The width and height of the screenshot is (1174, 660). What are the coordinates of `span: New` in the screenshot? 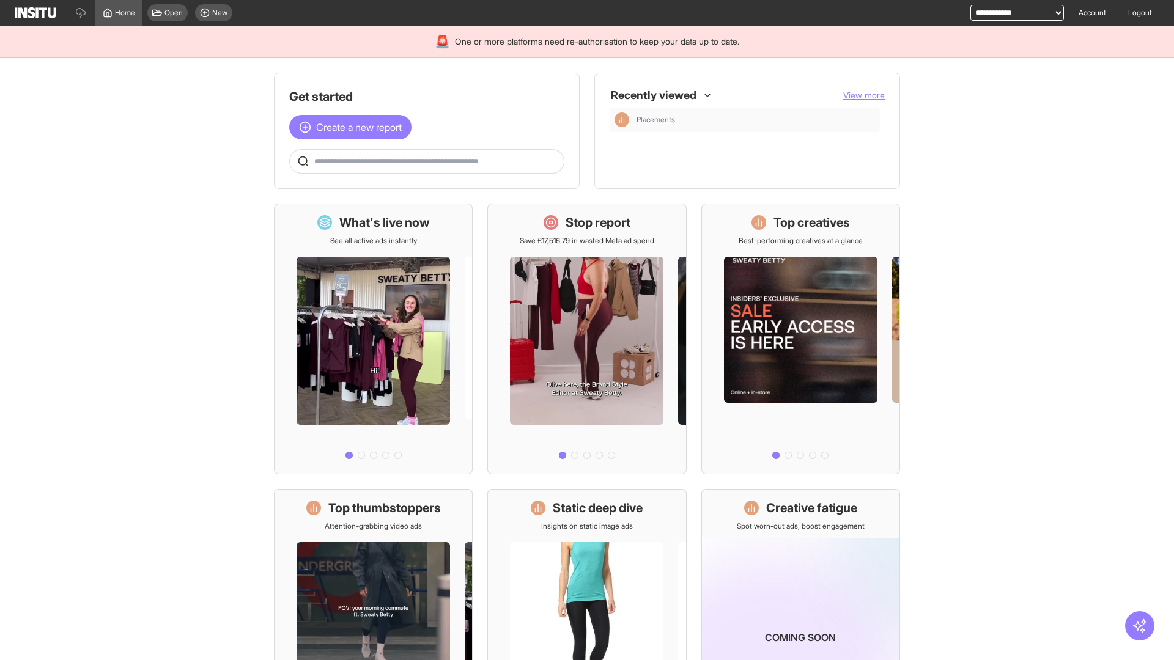 It's located at (220, 13).